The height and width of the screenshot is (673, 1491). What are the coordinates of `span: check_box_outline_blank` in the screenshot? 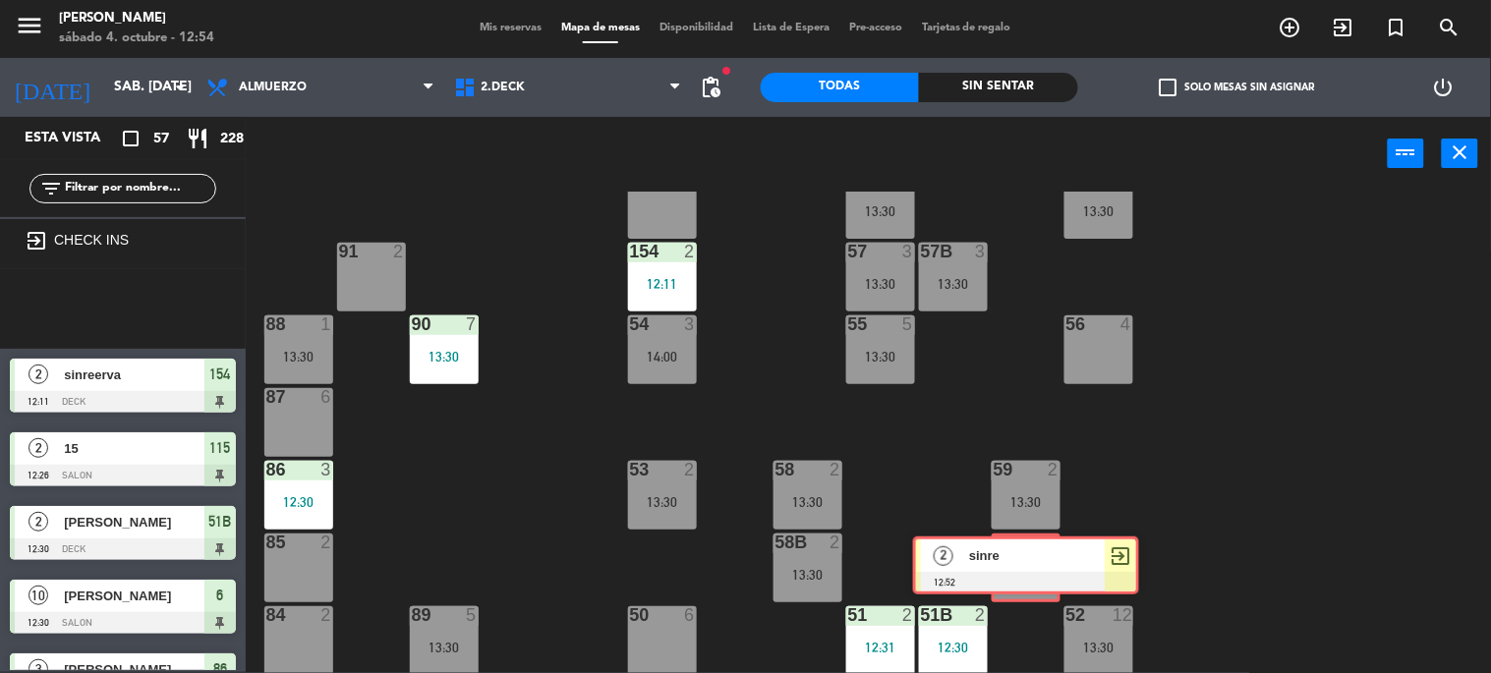 It's located at (1168, 87).